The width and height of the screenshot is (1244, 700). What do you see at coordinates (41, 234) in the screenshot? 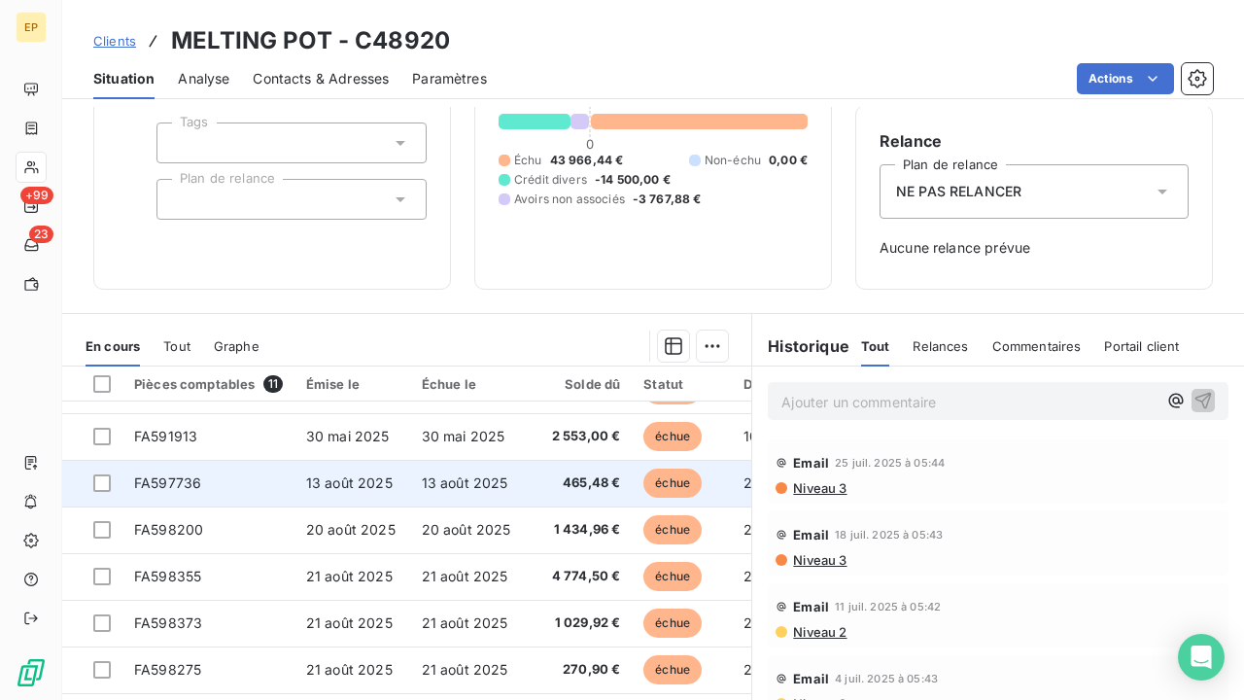
I see `span: 23` at bounding box center [41, 234].